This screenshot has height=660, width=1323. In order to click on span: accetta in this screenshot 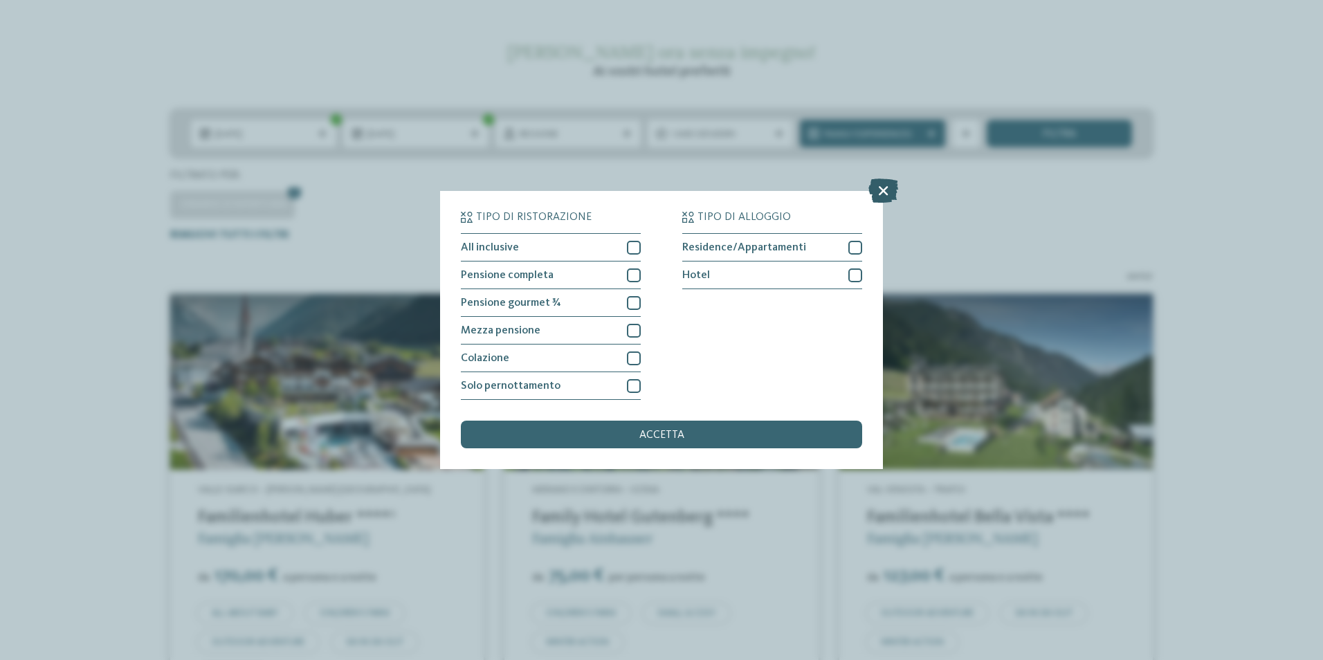, I will do `click(661, 435)`.